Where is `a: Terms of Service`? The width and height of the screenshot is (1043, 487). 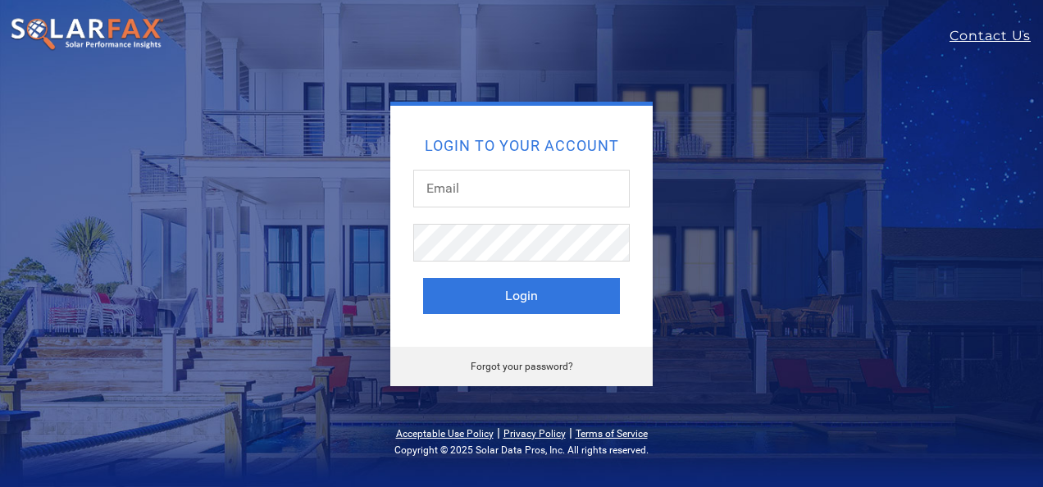
a: Terms of Service is located at coordinates (612, 434).